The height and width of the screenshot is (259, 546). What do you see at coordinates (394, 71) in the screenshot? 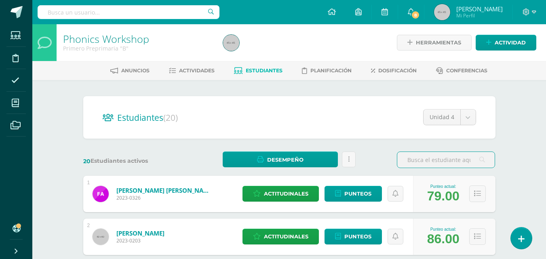
I see `a: Dosificación` at bounding box center [394, 71].